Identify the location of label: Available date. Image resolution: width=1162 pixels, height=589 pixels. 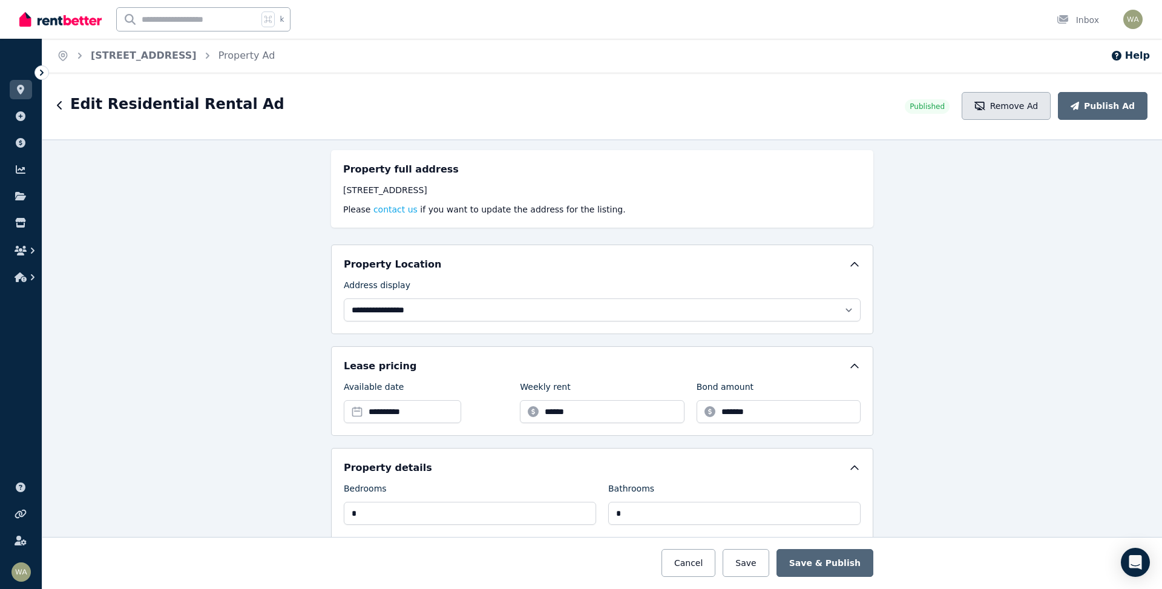
(373, 389).